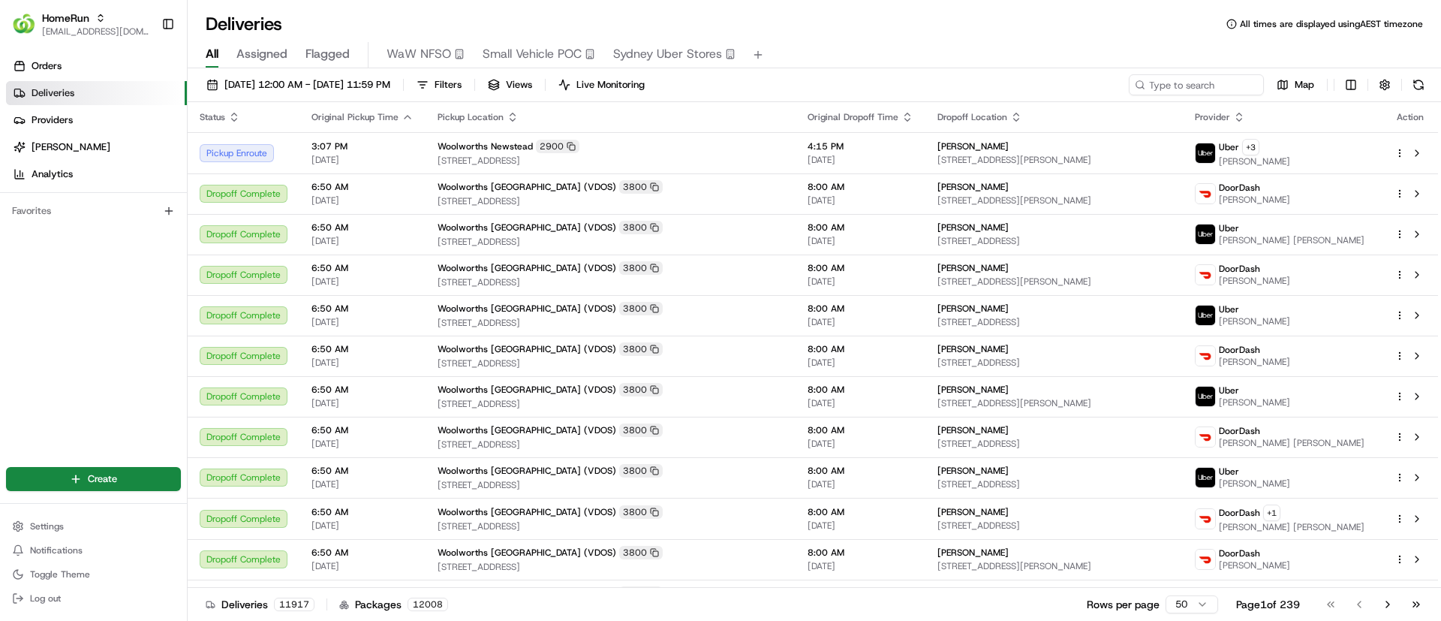  Describe the element at coordinates (853, 117) in the screenshot. I see `span: Original Dropoff Time` at that location.